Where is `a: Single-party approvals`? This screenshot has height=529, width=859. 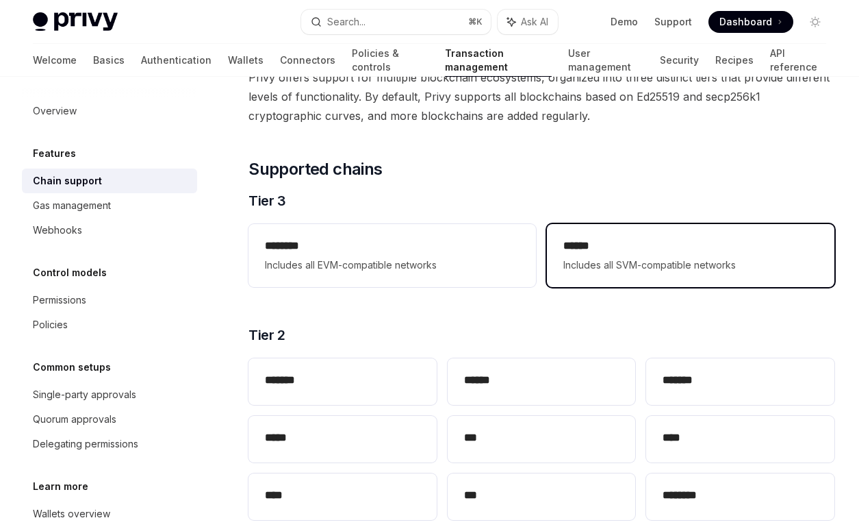 a: Single-party approvals is located at coordinates (110, 394).